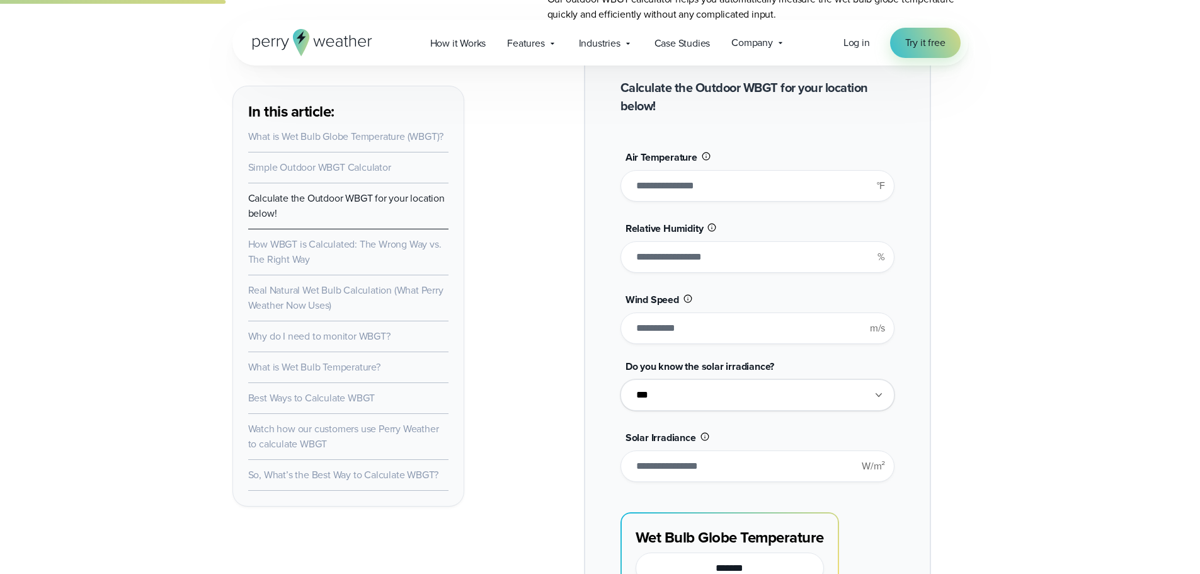  Describe the element at coordinates (458, 43) in the screenshot. I see `span: How it Works` at that location.